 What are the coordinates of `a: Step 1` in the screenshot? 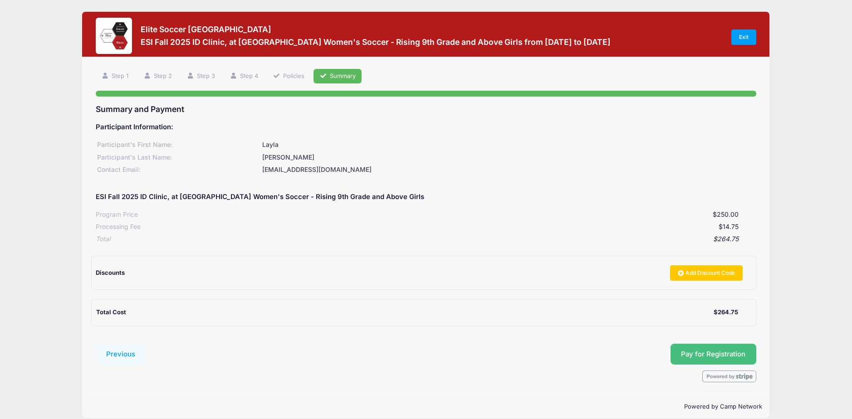 It's located at (115, 76).